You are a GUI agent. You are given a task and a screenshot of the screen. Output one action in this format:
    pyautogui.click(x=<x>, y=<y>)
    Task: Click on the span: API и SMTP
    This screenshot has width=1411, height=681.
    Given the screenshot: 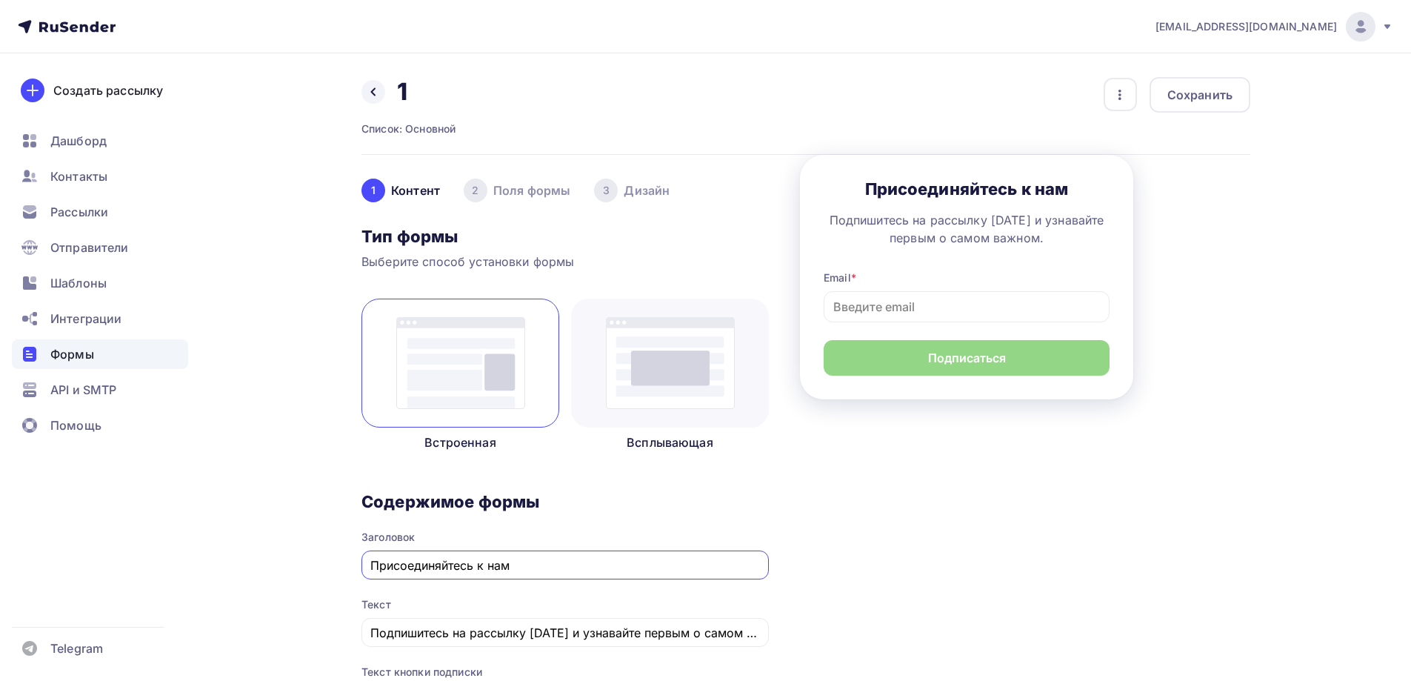 What is the action you would take?
    pyautogui.click(x=83, y=390)
    